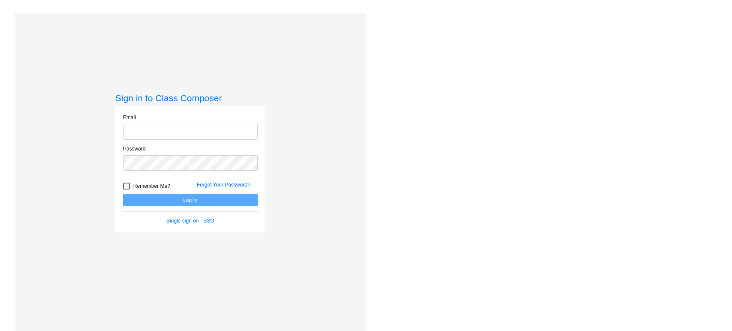  What do you see at coordinates (130, 118) in the screenshot?
I see `label: Email` at bounding box center [130, 118].